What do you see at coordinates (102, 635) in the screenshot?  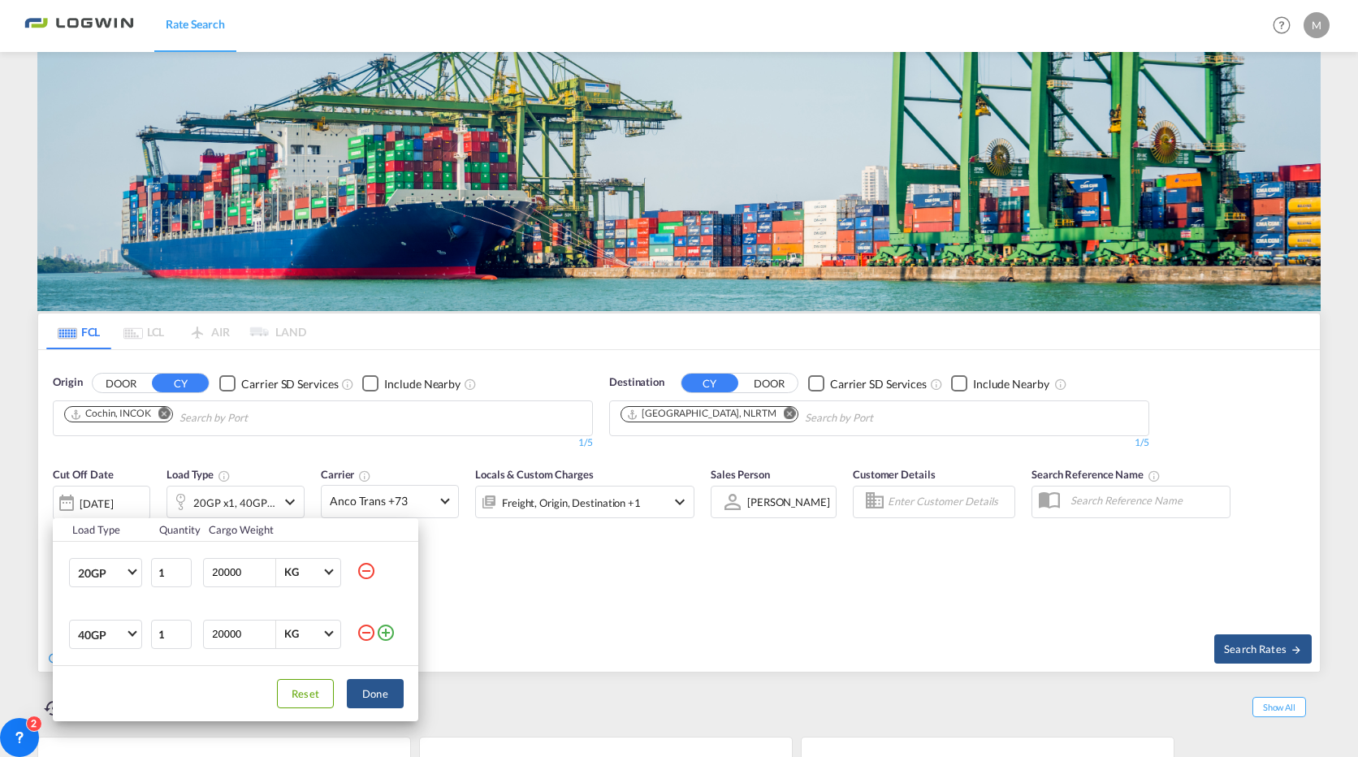 I see `span: 40GP` at bounding box center [102, 635].